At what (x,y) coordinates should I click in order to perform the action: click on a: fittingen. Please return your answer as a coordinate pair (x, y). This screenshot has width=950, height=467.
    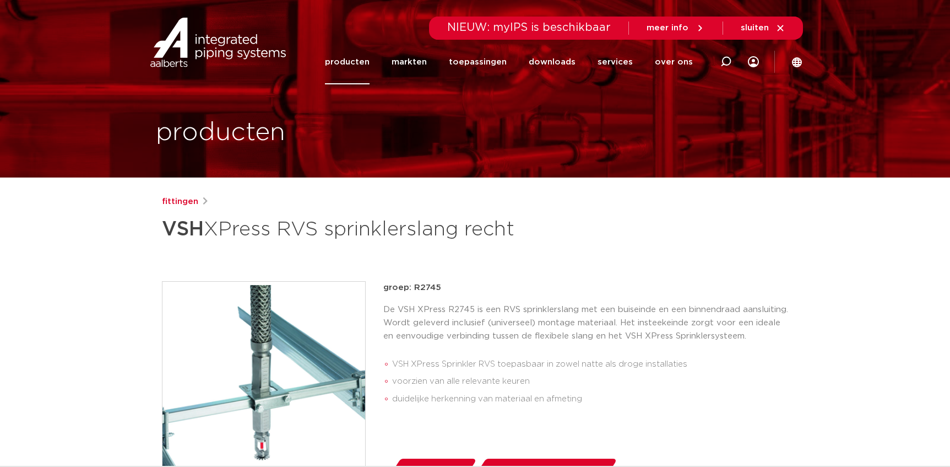
    Looking at the image, I should click on (180, 202).